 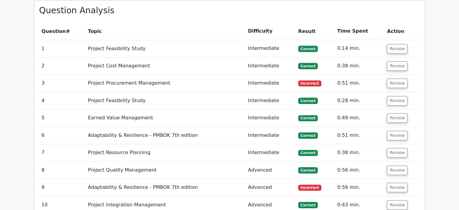 What do you see at coordinates (62, 48) in the screenshot?
I see `td: 1` at bounding box center [62, 48].